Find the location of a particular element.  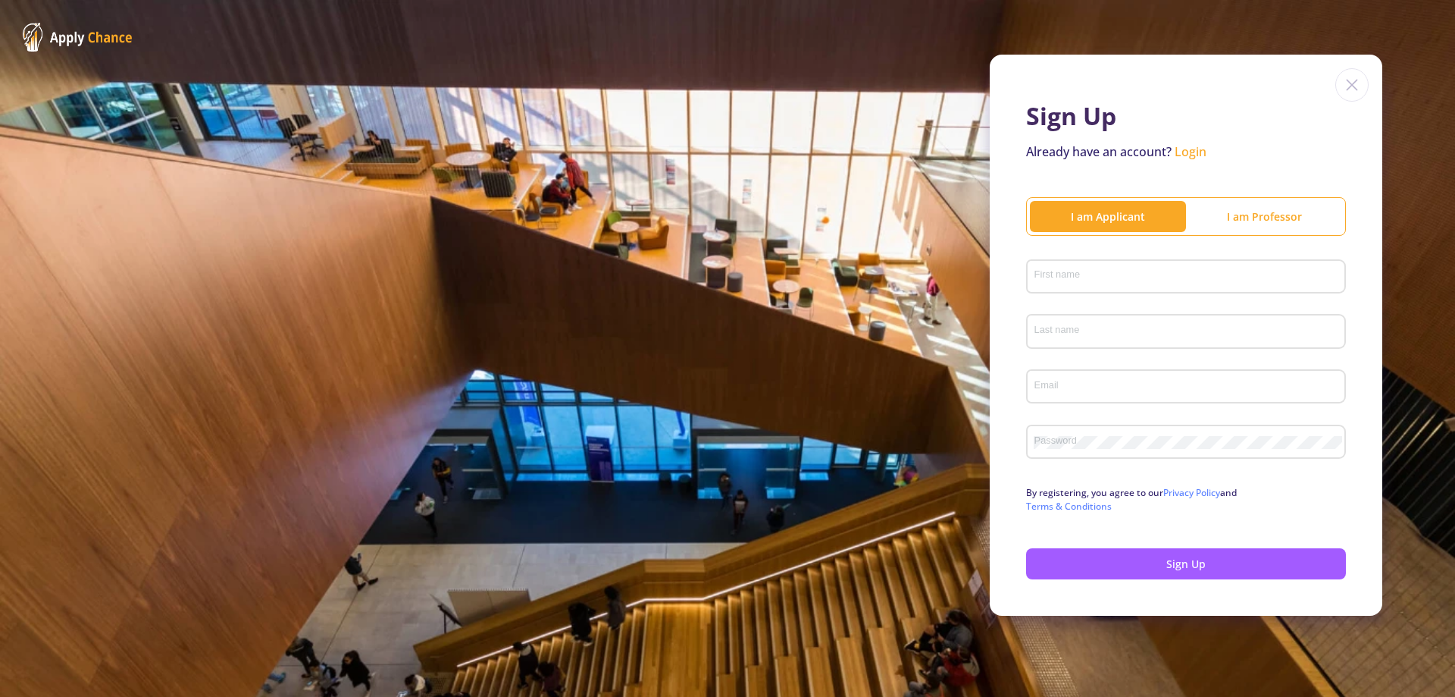

p: Already have an account? is located at coordinates (1186, 152).